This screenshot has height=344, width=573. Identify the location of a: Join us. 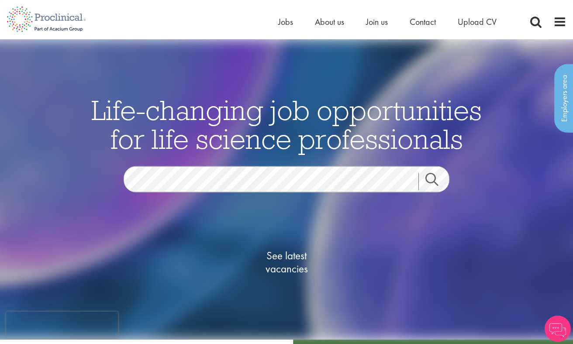
(377, 22).